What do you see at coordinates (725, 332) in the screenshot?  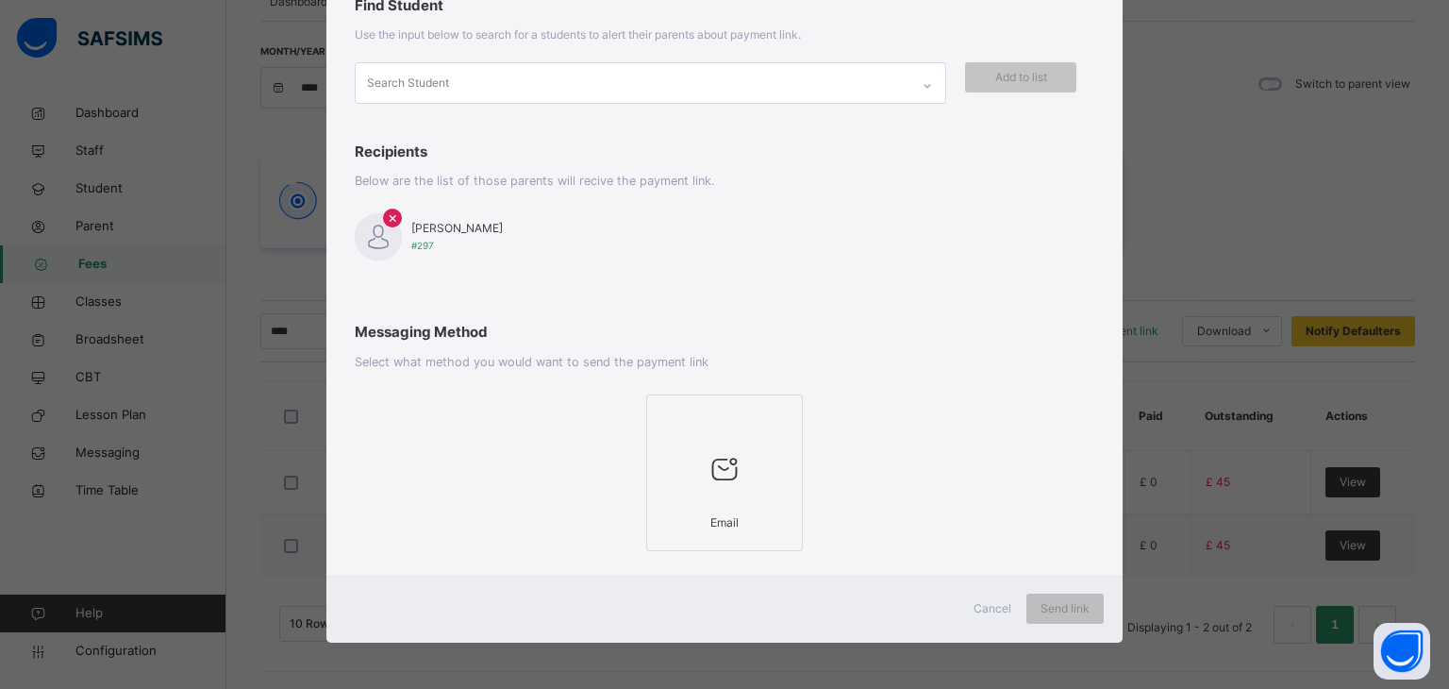 I see `span: Messaging Method` at bounding box center [725, 332].